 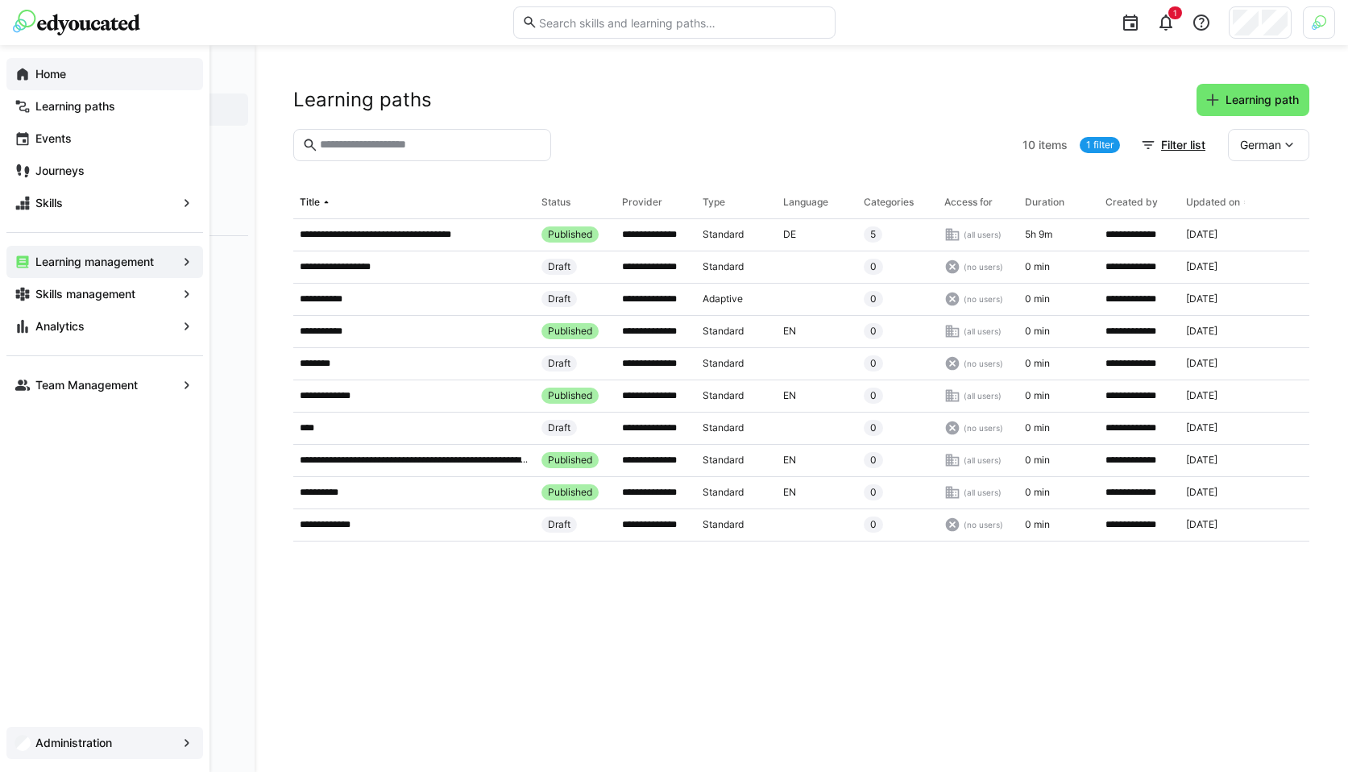 What do you see at coordinates (642, 202) in the screenshot?
I see `div: Provider` at bounding box center [642, 202].